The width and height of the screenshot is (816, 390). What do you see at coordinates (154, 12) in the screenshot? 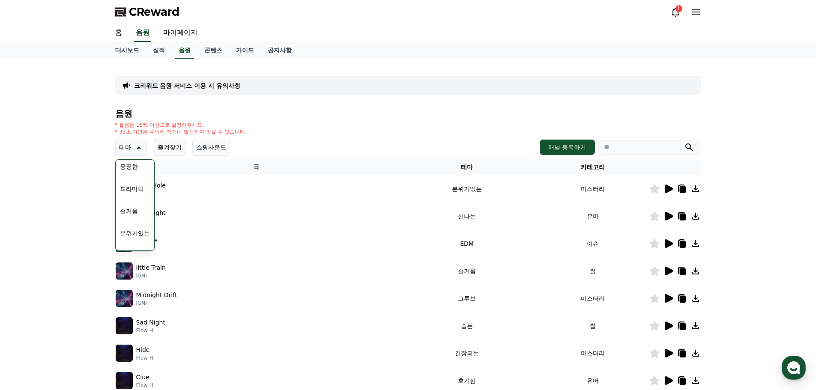
I see `span: CReward` at bounding box center [154, 12].